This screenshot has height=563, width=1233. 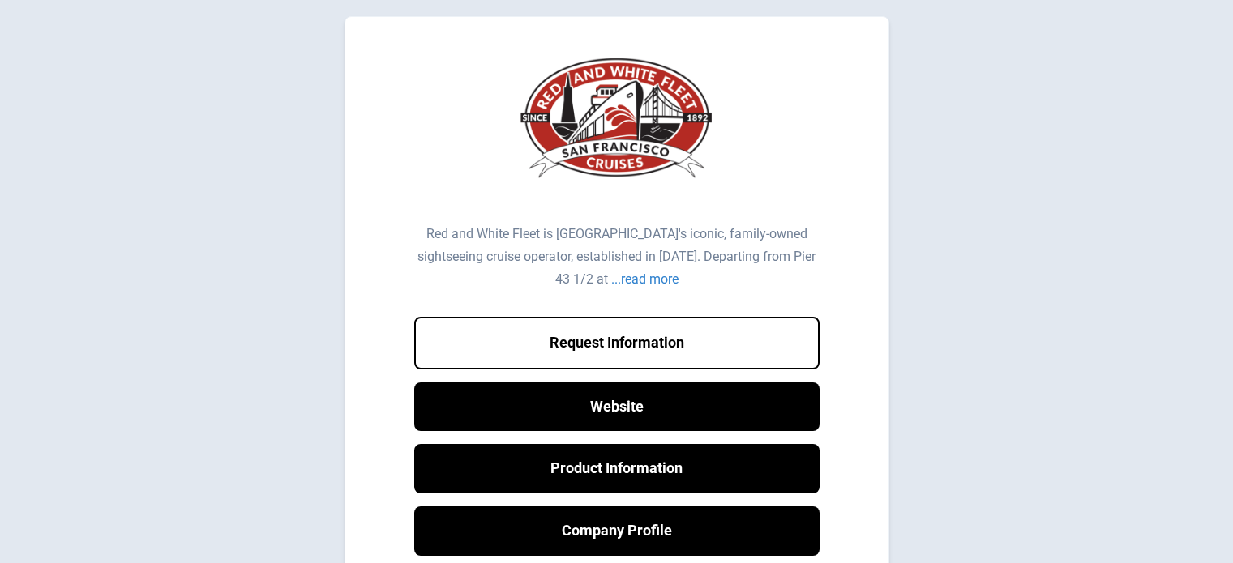 What do you see at coordinates (617, 468) in the screenshot?
I see `a: Product Information` at bounding box center [617, 468].